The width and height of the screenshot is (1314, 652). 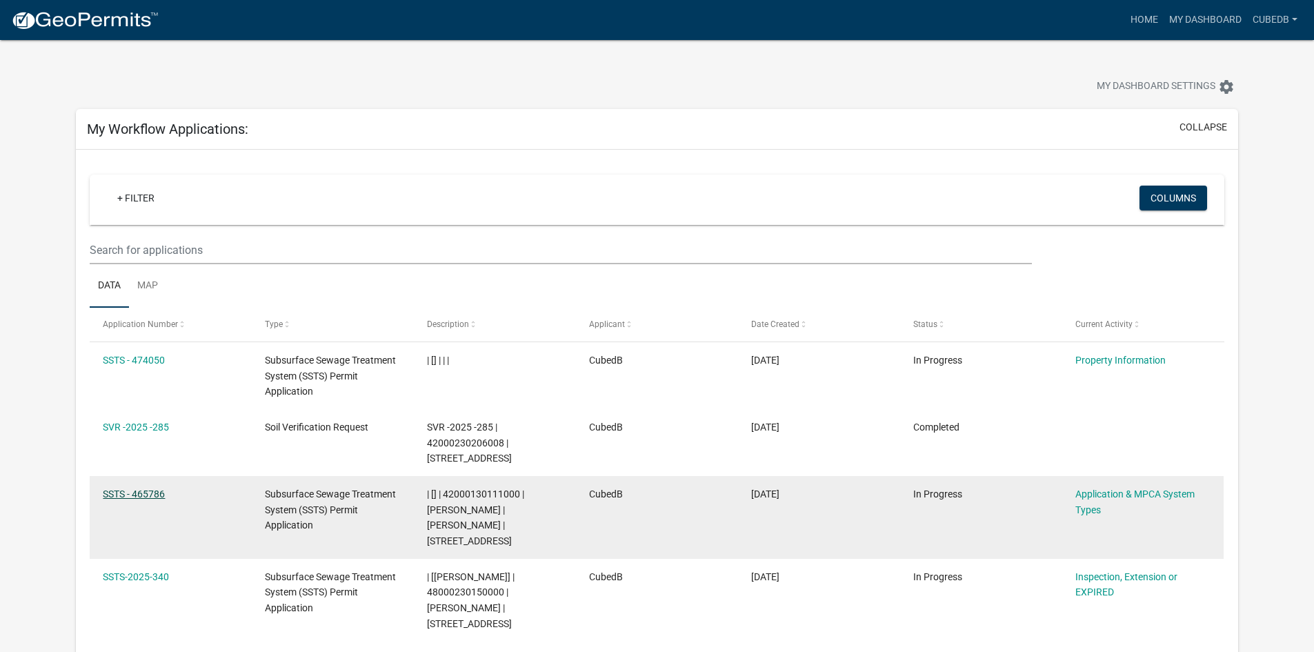 I want to click on a: Property Information, so click(x=1120, y=360).